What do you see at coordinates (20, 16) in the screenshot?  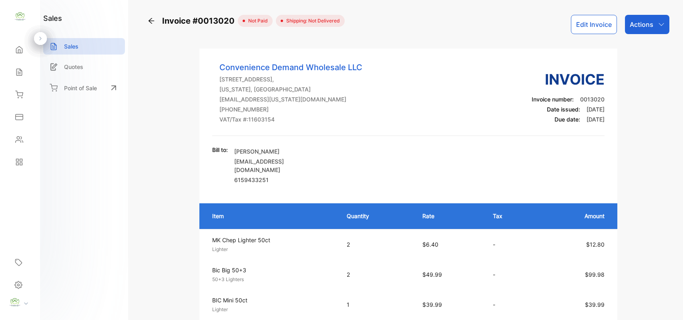 I see `img: logo` at bounding box center [20, 16].